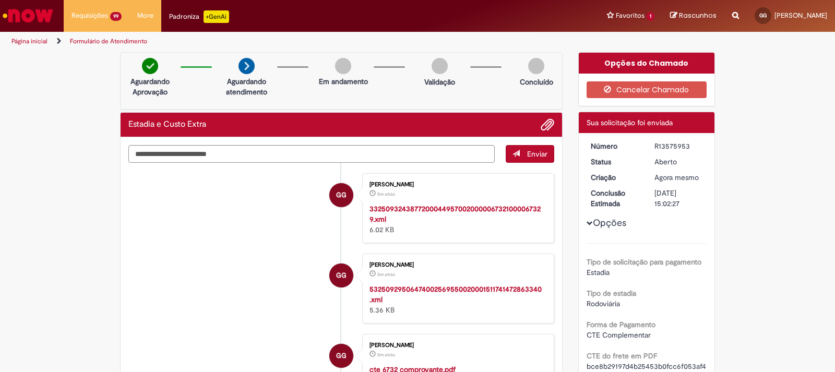  What do you see at coordinates (150, 66) in the screenshot?
I see `img: check-circle-green.png` at bounding box center [150, 66].